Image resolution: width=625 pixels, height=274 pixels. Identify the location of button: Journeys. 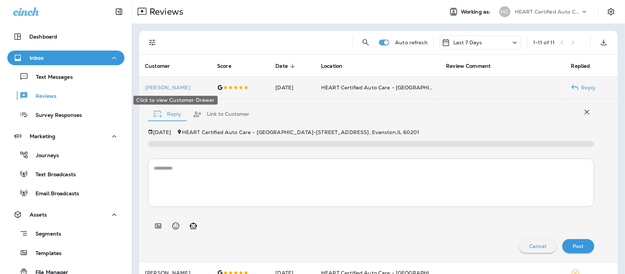
(66, 155).